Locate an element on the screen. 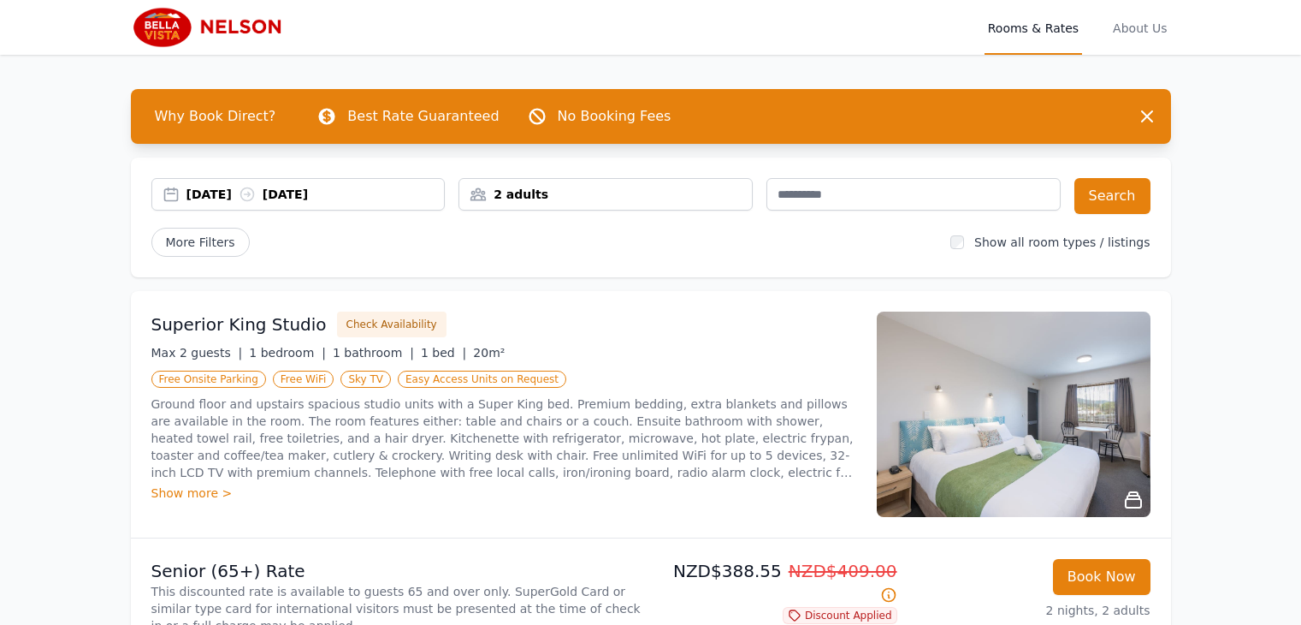 This screenshot has width=1301, height=625. p: 2 nights, 2 adults is located at coordinates (1031, 610).